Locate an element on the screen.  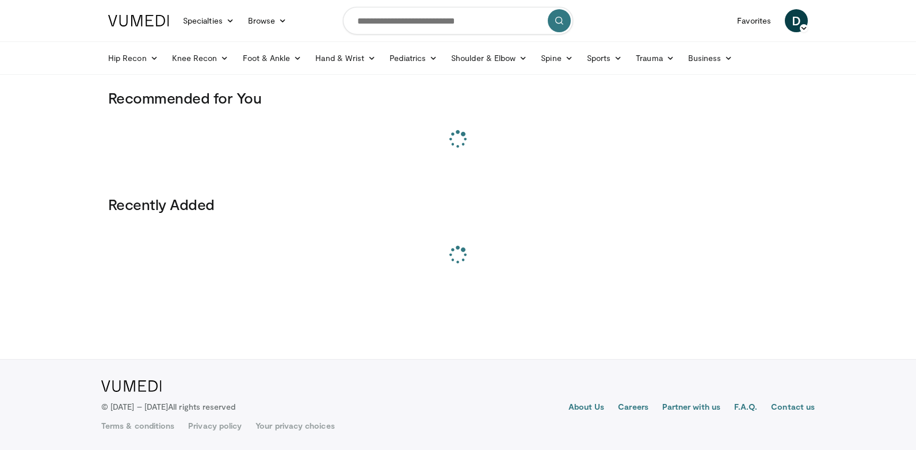
a: Specialties is located at coordinates (208, 21).